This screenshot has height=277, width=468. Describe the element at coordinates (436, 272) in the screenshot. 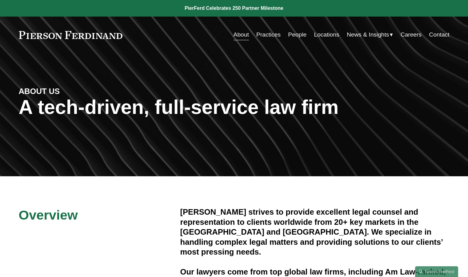

I see `a: Search this site` at that location.